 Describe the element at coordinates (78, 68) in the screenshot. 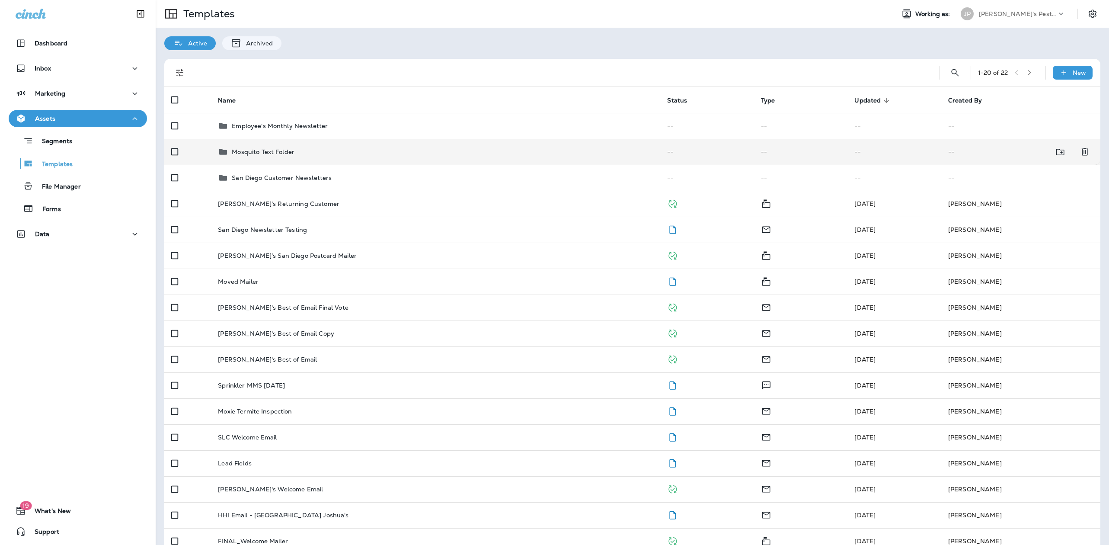

I see `button: Inbox` at that location.